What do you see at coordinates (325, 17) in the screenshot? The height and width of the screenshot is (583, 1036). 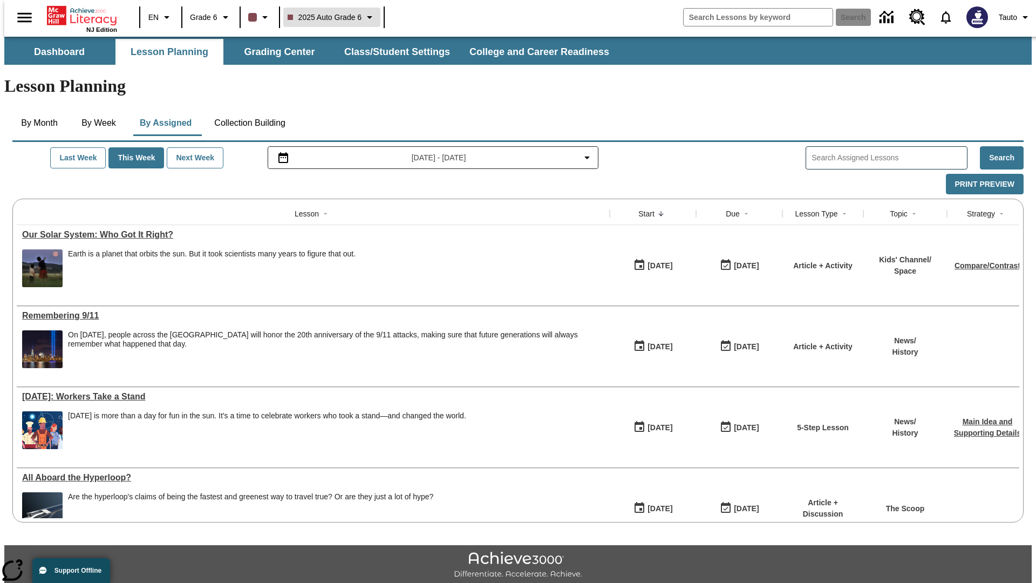 I see `span: 2025 Auto Grade 6` at bounding box center [325, 17].